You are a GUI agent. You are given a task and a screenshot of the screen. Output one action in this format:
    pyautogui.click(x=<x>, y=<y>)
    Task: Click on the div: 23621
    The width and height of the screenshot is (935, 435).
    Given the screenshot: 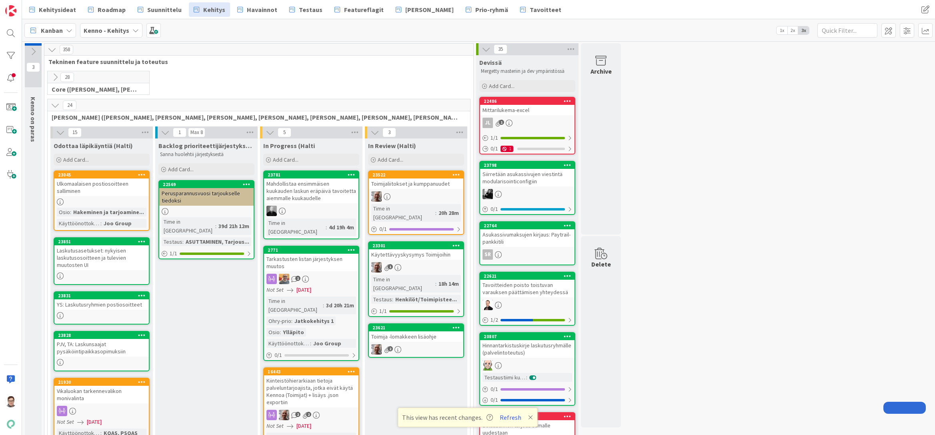 What is the action you would take?
    pyautogui.click(x=416, y=328)
    